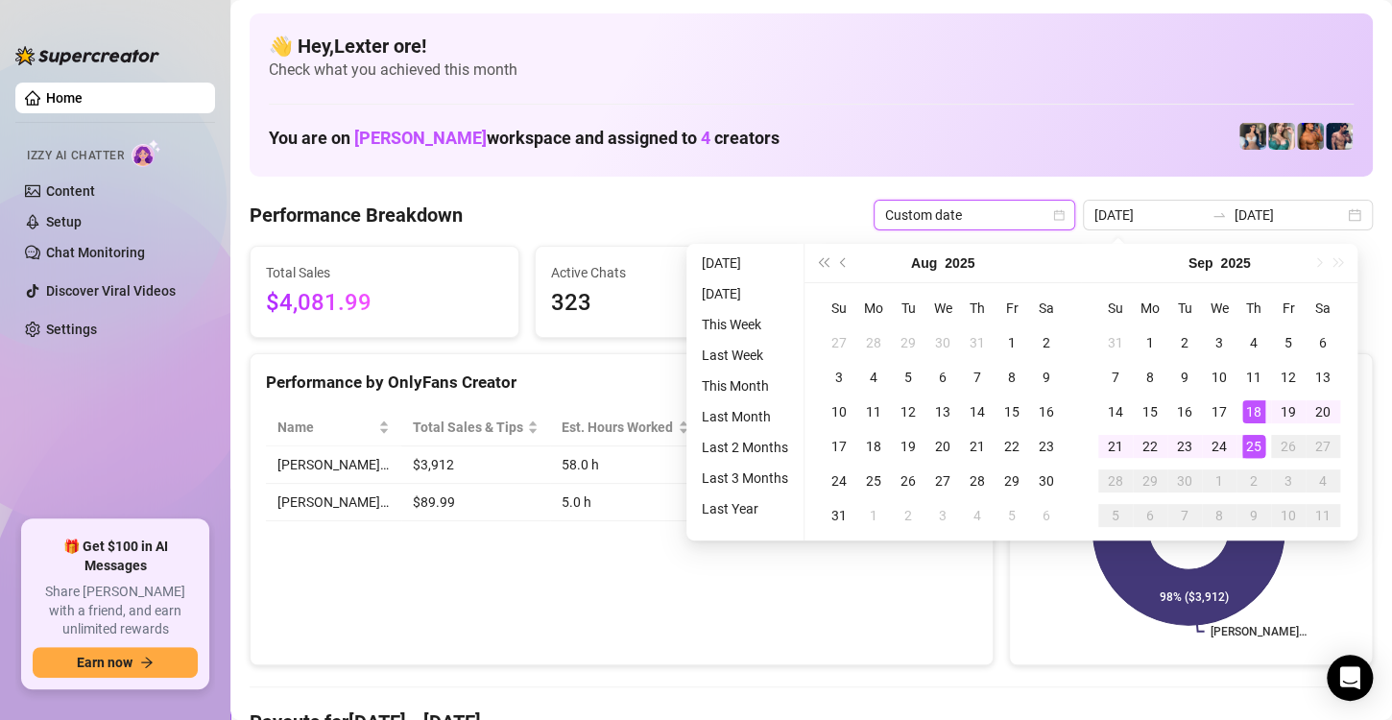  What do you see at coordinates (874, 516) in the screenshot?
I see `td: 2025-09-01` at bounding box center [874, 516].